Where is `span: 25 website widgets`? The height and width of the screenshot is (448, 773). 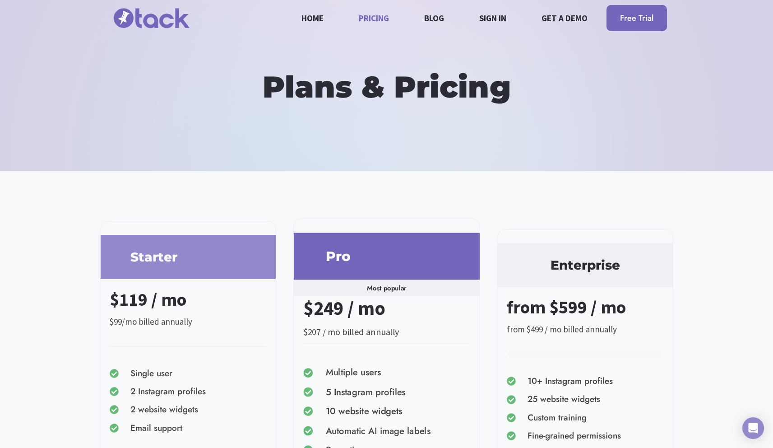
span: 25 website widgets is located at coordinates (563, 399).